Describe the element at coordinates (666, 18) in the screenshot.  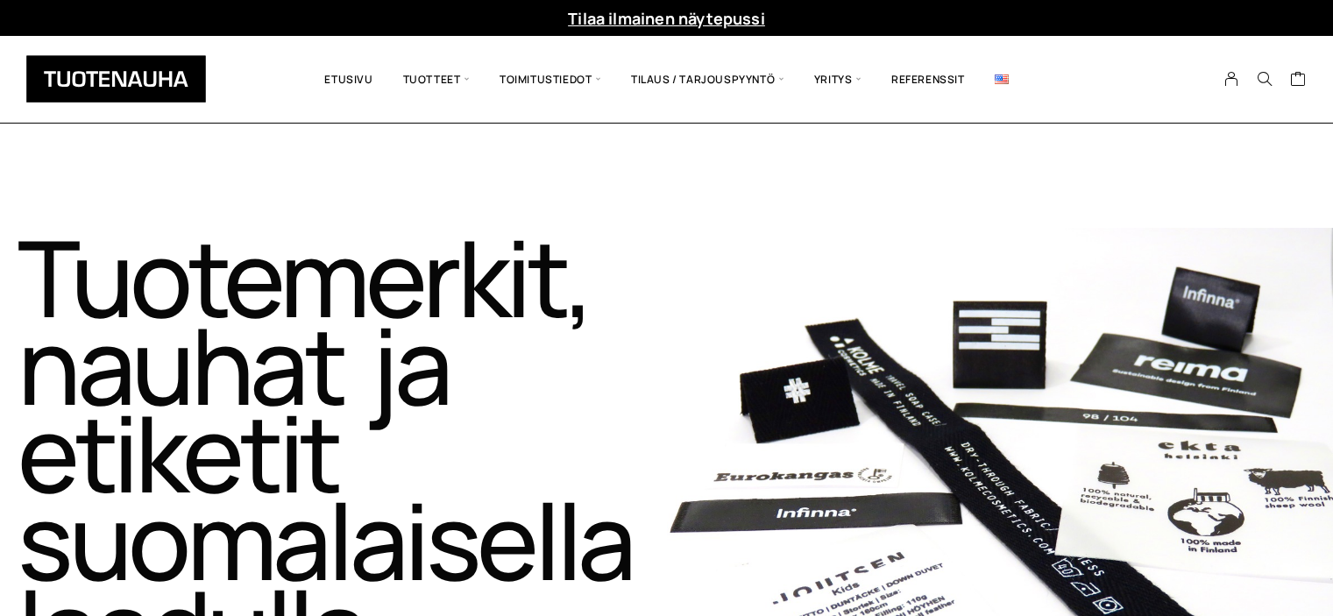
I see `a: Tilaa ilmainen näytepussi` at that location.